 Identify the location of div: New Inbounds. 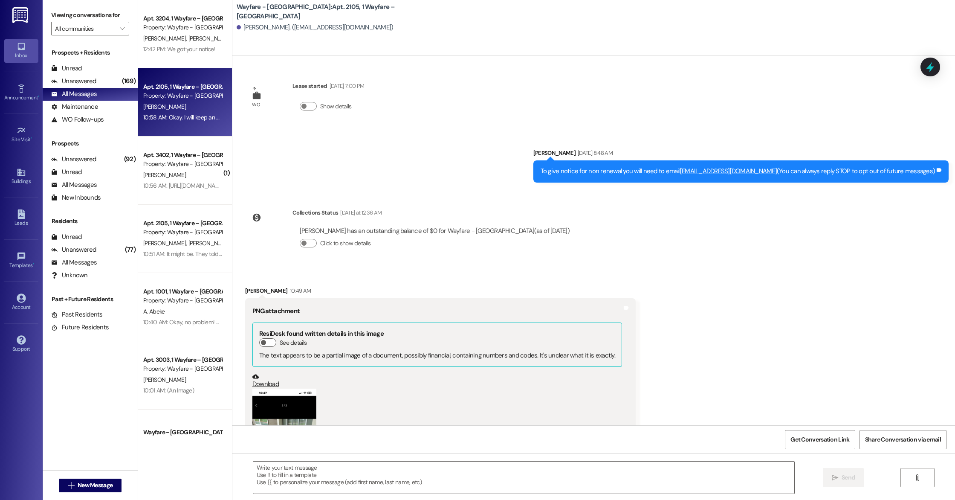
(76, 197).